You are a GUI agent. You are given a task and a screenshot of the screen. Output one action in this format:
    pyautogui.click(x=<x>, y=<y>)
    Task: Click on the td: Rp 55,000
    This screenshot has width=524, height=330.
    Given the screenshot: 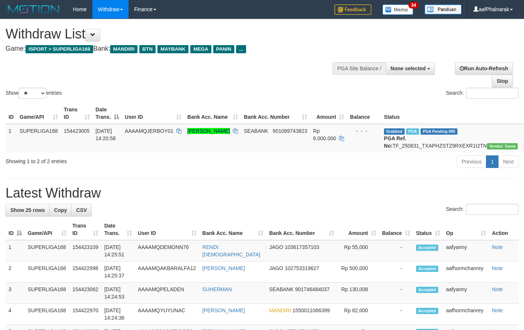 What is the action you would take?
    pyautogui.click(x=358, y=251)
    